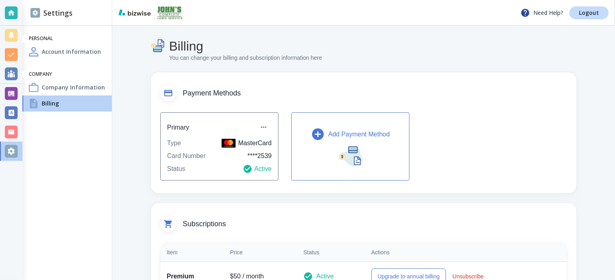 Image resolution: width=615 pixels, height=280 pixels. What do you see at coordinates (466, 252) in the screenshot?
I see `th: Actions` at bounding box center [466, 252].